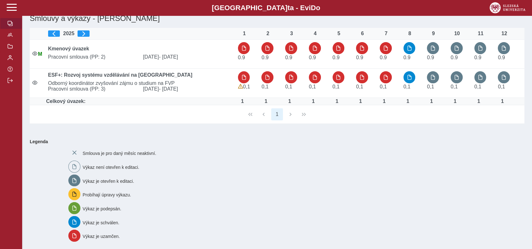  What do you see at coordinates (277, 114) in the screenshot?
I see `button: 1` at bounding box center [277, 114].